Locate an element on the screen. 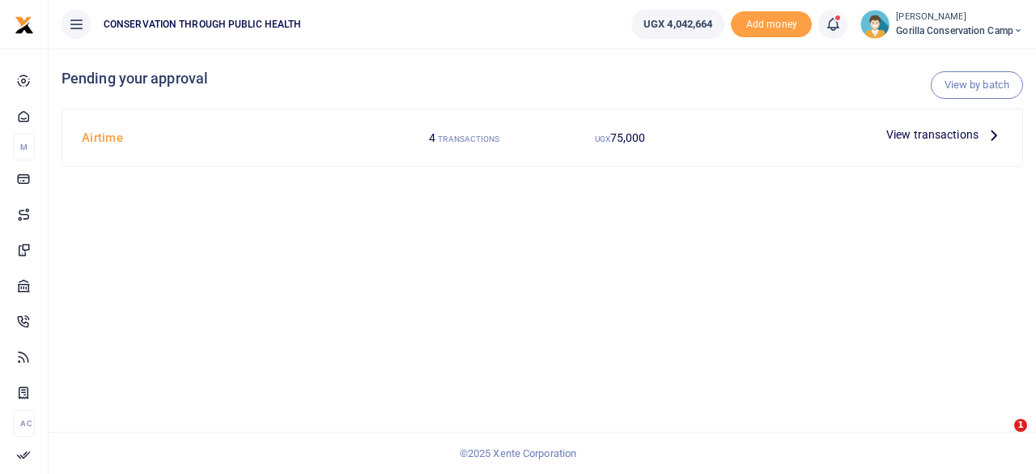 This screenshot has width=1036, height=474. a: View by batch is located at coordinates (977, 85).